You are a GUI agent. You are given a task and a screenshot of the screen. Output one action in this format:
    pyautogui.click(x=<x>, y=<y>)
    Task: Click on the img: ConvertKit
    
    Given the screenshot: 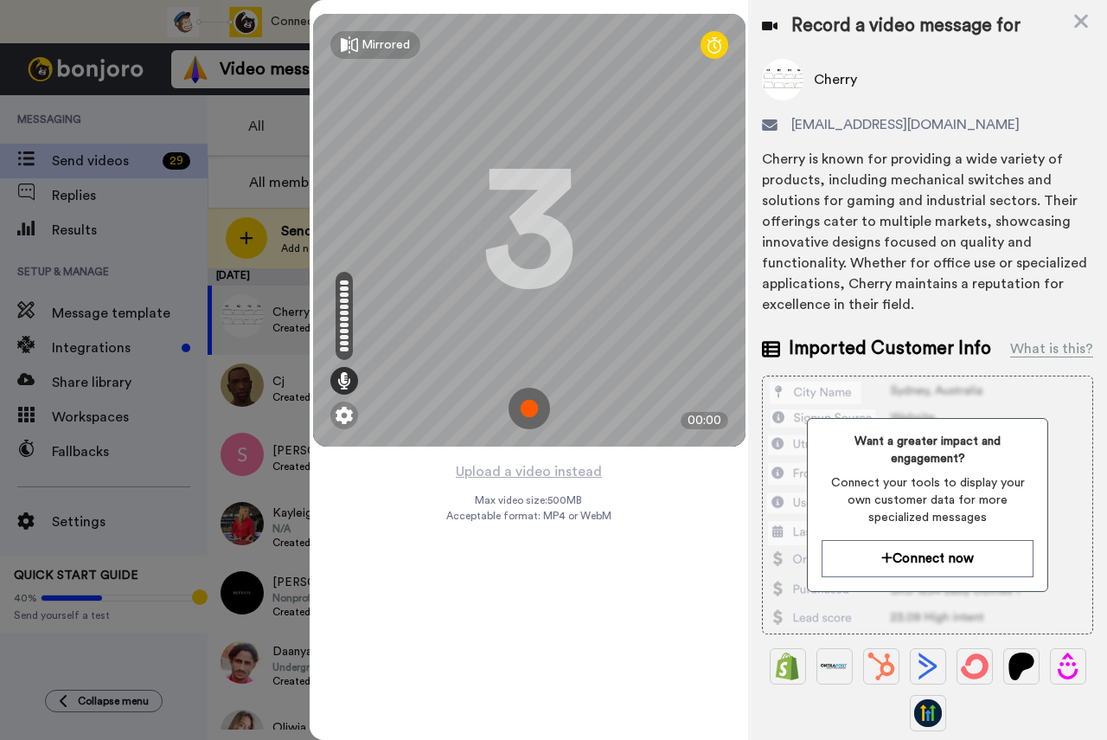 What is the action you would take?
    pyautogui.click(x=975, y=666)
    